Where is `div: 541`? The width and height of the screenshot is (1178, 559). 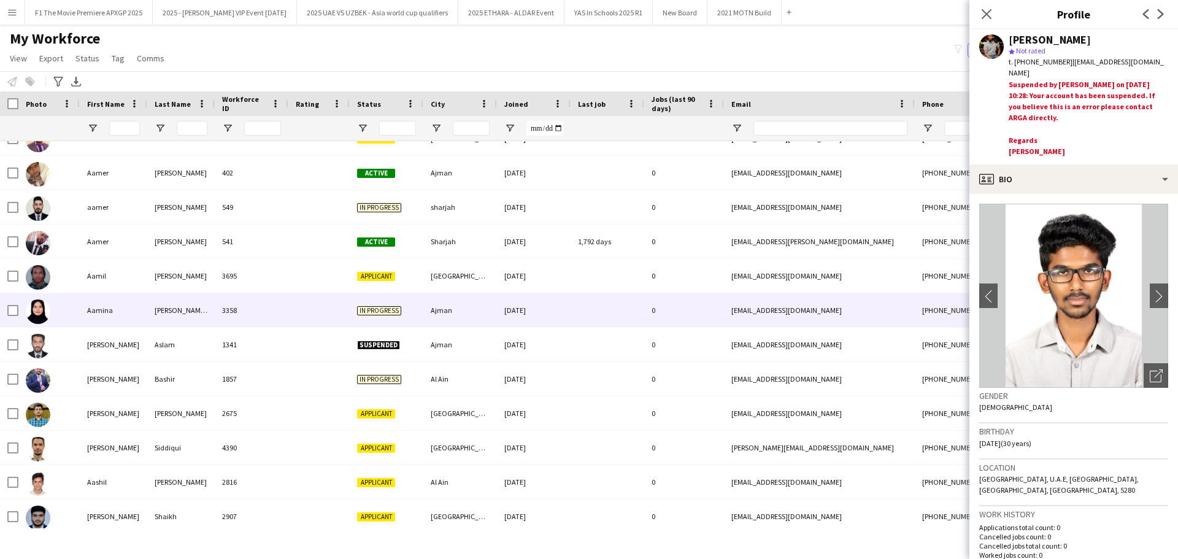 div: 541 is located at coordinates (252, 241).